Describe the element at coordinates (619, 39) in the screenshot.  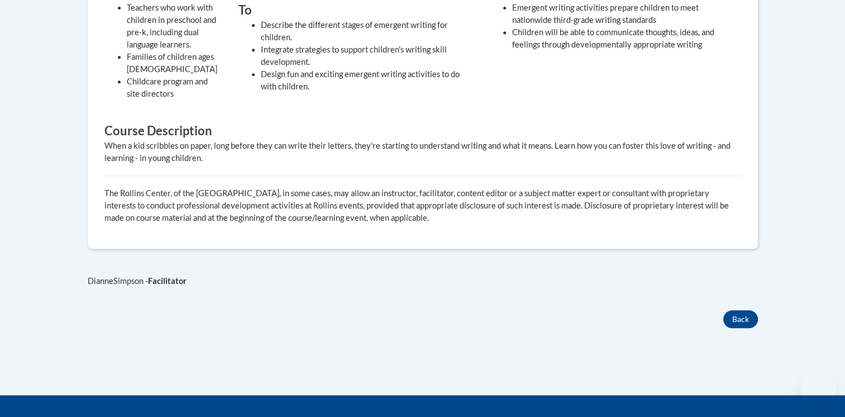
I see `li: Children will be able to communicate thoughts, ideas, and feelings through developmentally approp...` at that location.